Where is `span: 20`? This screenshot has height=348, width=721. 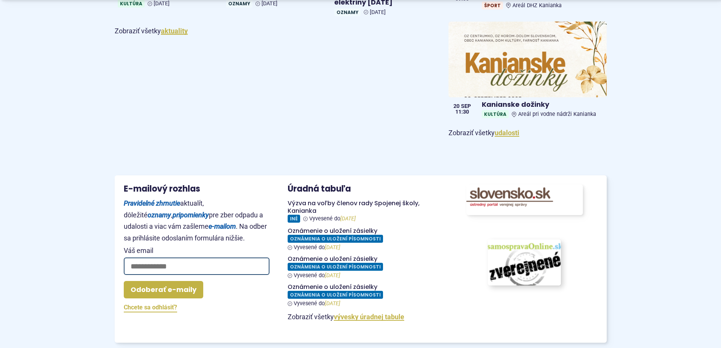 span: 20 is located at coordinates (457, 106).